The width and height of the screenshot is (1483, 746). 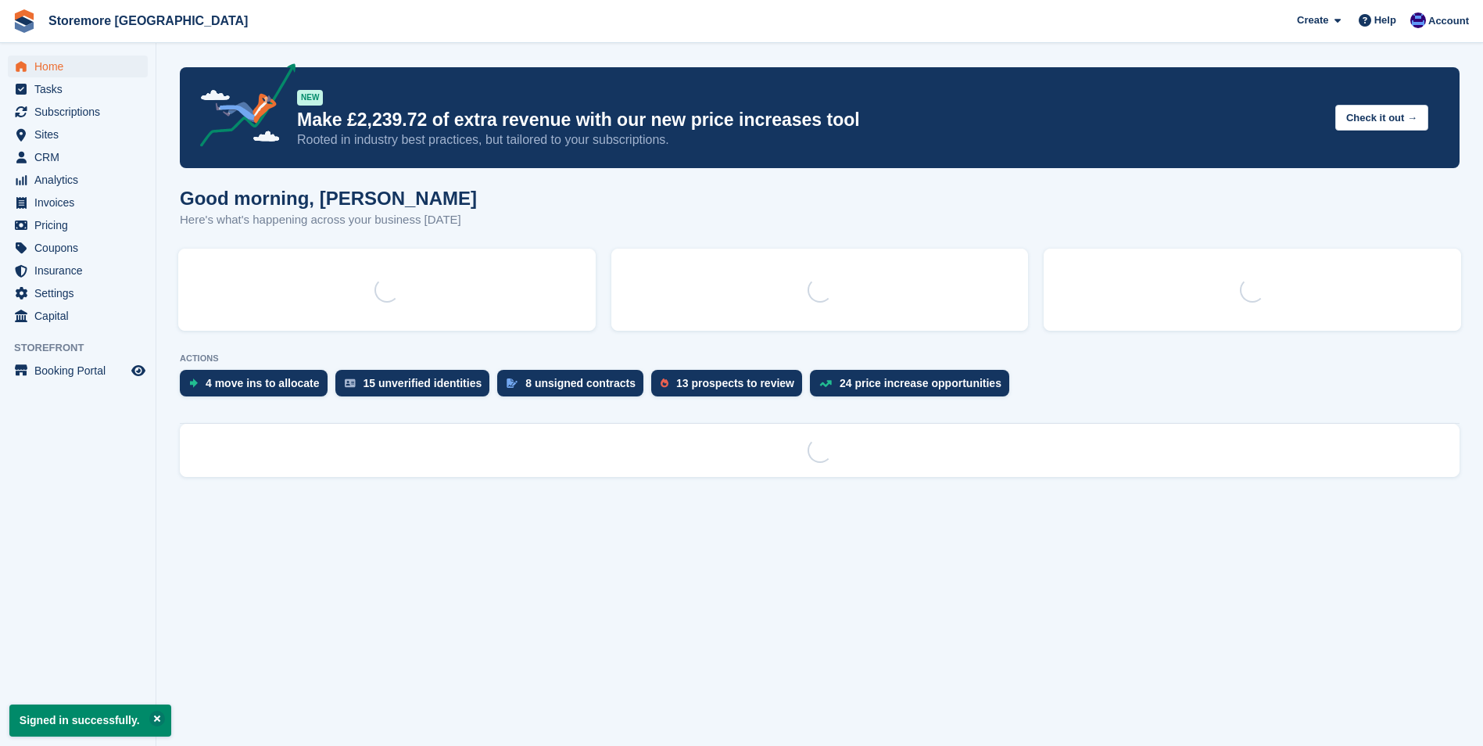 I want to click on div: 8 unsigned contracts, so click(x=580, y=383).